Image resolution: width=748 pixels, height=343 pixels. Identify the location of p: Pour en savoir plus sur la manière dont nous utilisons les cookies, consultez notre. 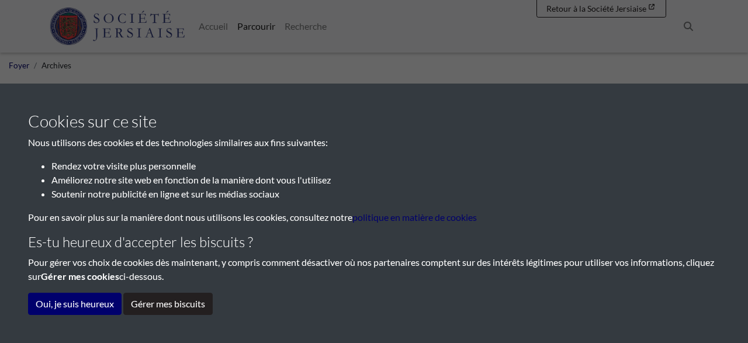
(374, 217).